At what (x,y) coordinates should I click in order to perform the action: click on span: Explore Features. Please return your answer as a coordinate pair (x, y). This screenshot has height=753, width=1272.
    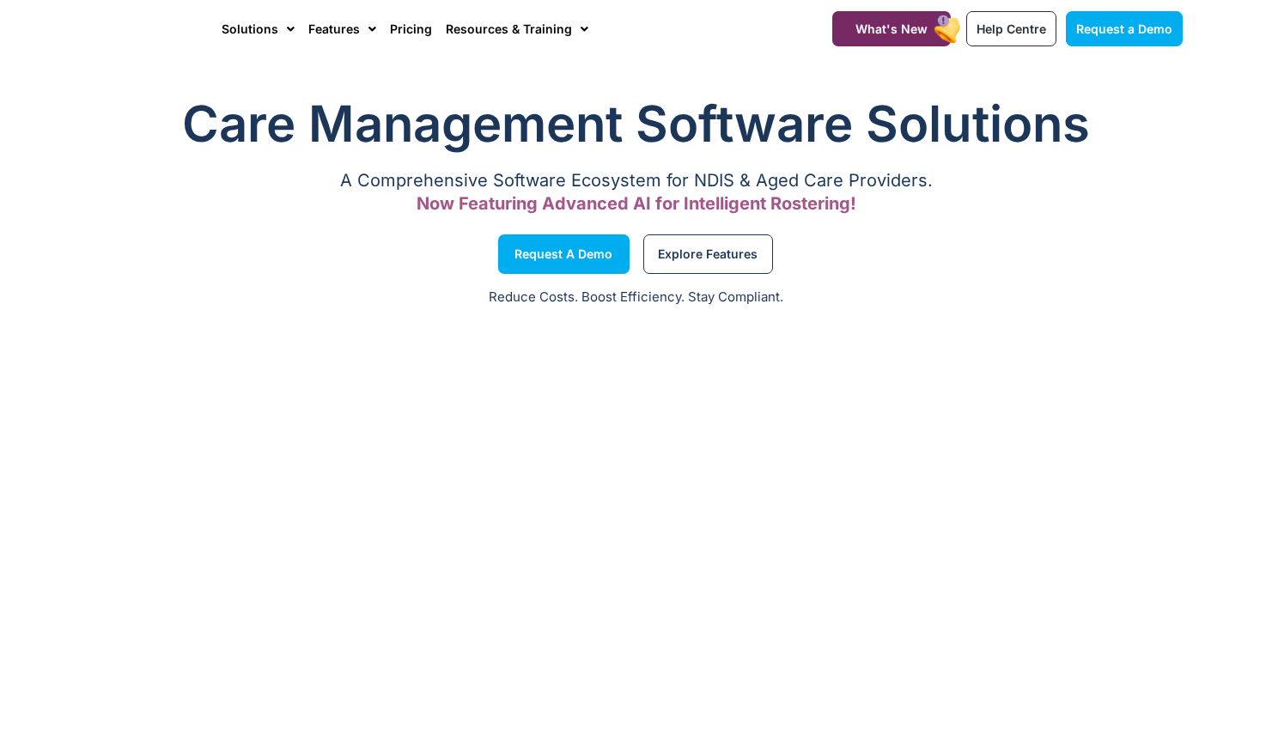
    Looking at the image, I should click on (708, 254).